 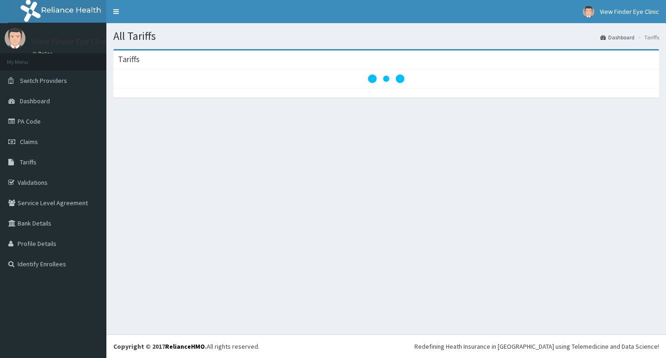 What do you see at coordinates (71, 42) in the screenshot?
I see `p: View Finder Eye Clinic` at bounding box center [71, 42].